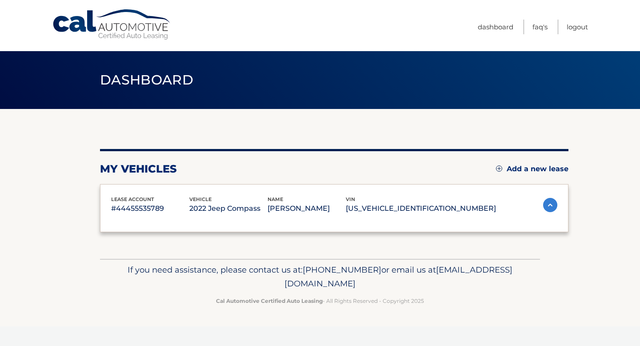 This screenshot has height=346, width=640. Describe the element at coordinates (270, 301) in the screenshot. I see `strong: Cal Automotive Certified Auto Leasing` at that location.